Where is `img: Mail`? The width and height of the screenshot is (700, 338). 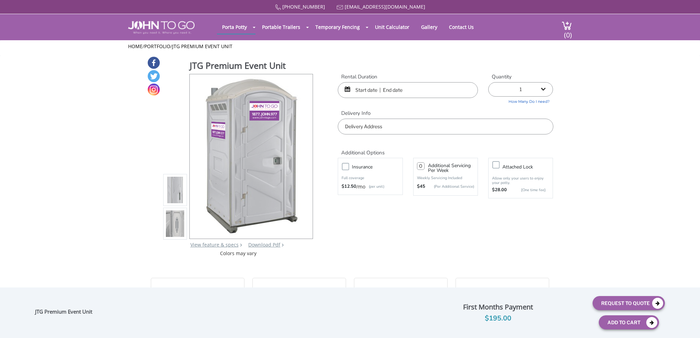 img: Mail is located at coordinates (340, 7).